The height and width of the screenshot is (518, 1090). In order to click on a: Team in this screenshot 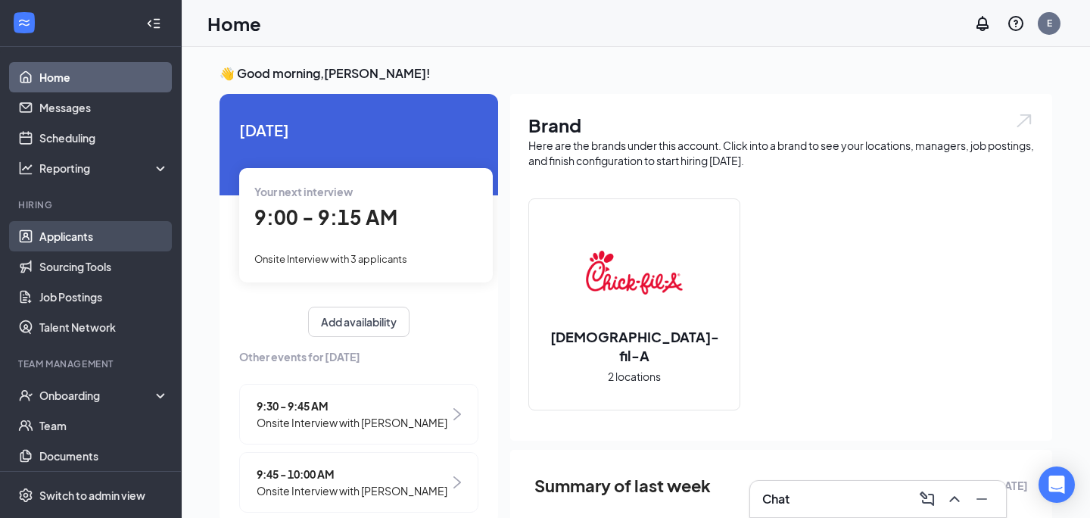, I will do `click(104, 425)`.